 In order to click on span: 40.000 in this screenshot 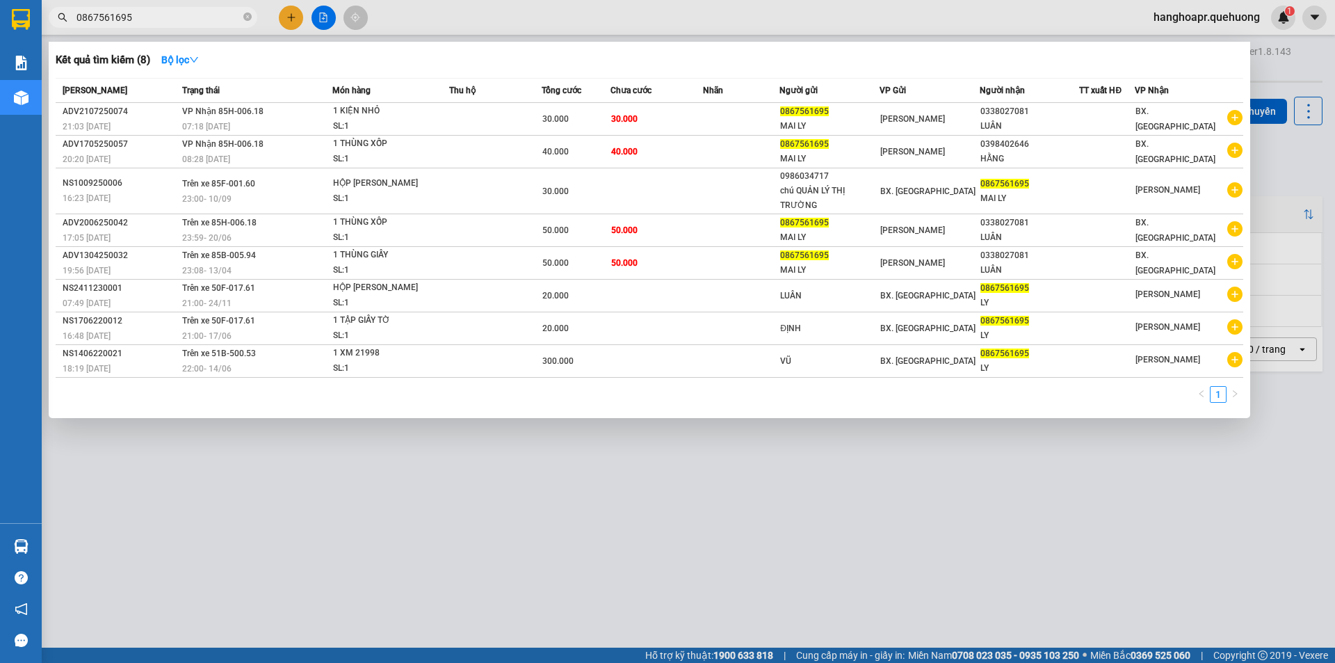, I will do `click(556, 152)`.